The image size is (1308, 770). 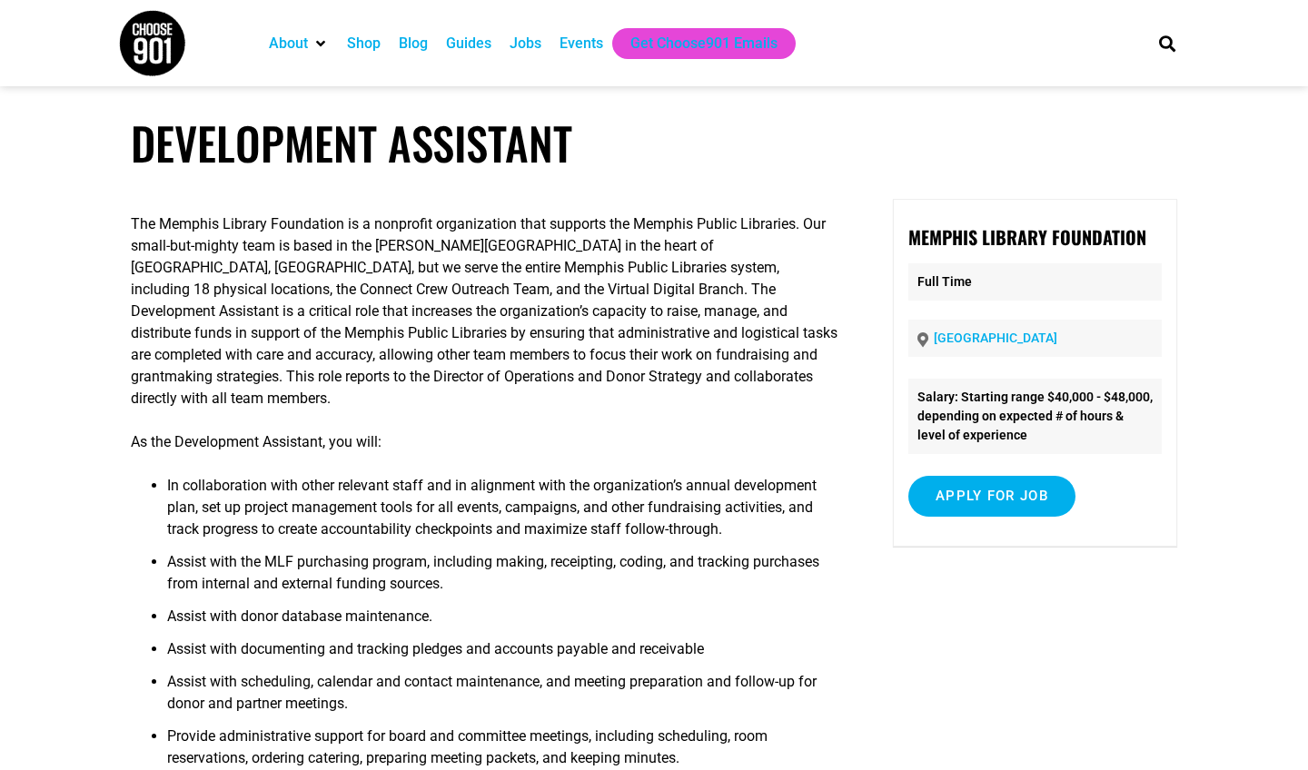 What do you see at coordinates (581, 44) in the screenshot?
I see `div: Events` at bounding box center [581, 44].